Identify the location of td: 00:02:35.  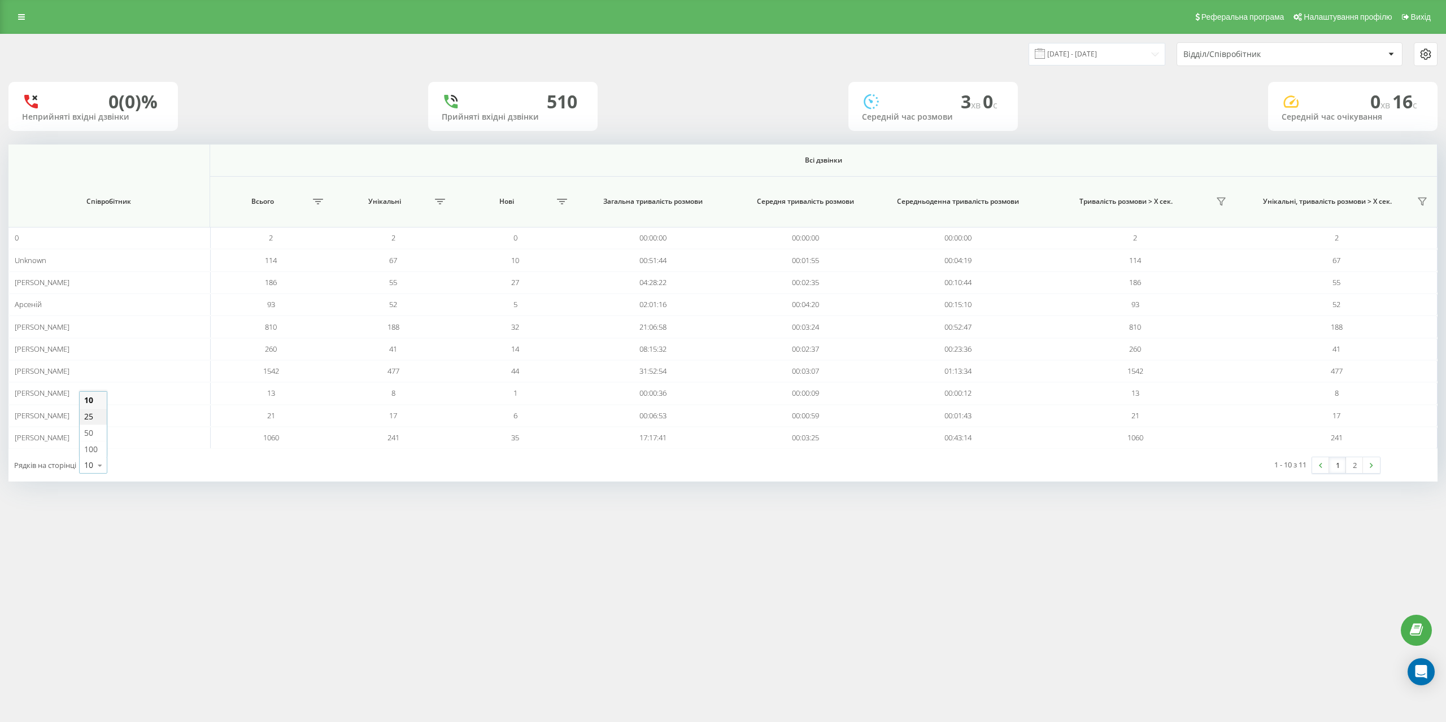
(805, 282).